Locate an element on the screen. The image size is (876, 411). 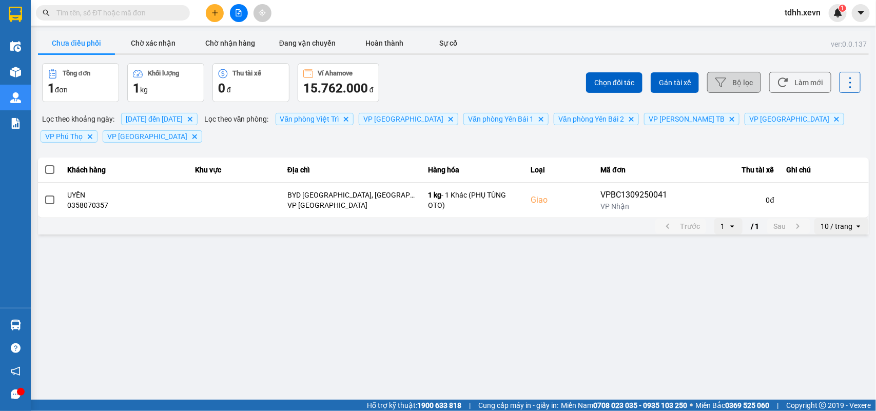
span: VP Ninh Bình is located at coordinates (403, 119).